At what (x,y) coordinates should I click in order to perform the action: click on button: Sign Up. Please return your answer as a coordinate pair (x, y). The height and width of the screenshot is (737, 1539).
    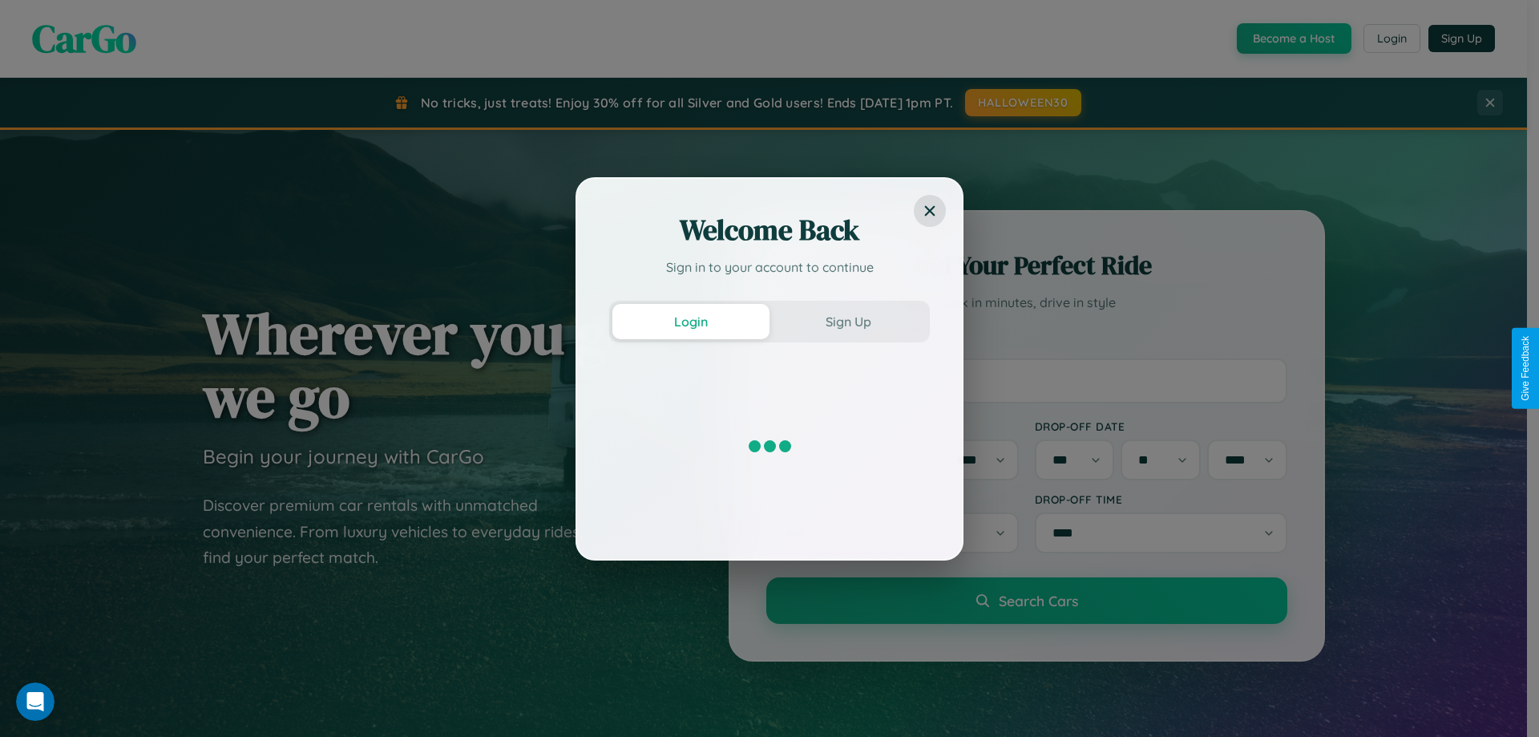
    Looking at the image, I should click on (848, 322).